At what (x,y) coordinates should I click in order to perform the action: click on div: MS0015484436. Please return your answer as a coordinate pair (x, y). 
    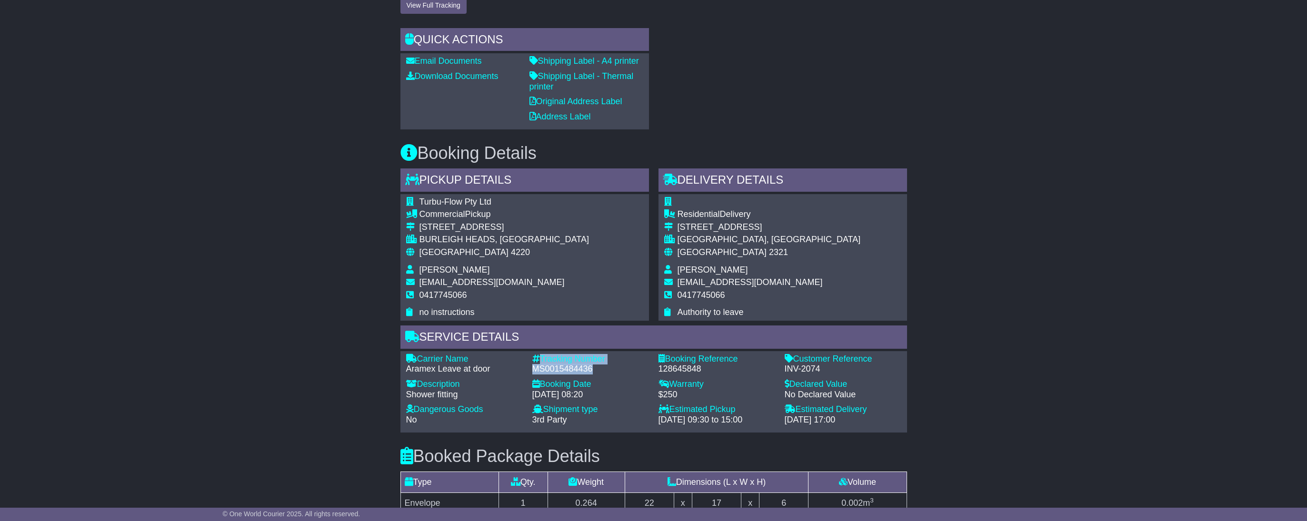
    Looking at the image, I should click on (590, 369).